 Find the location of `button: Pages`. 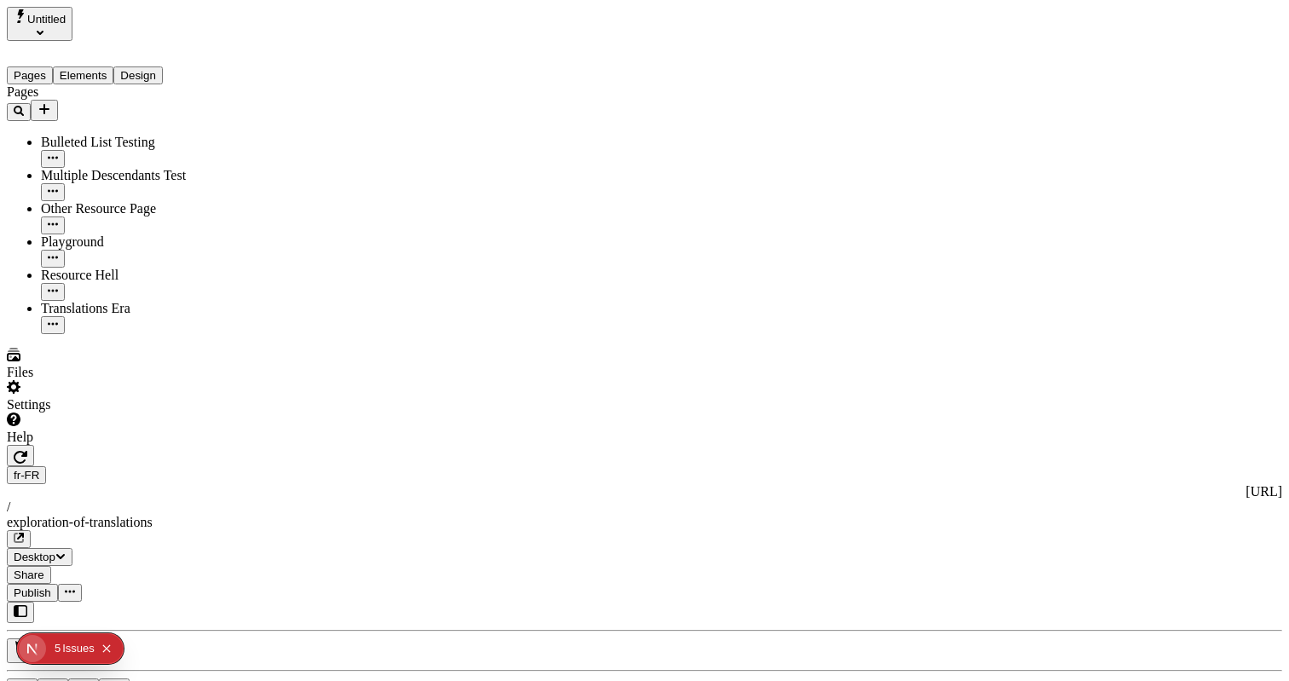

button: Pages is located at coordinates (30, 75).